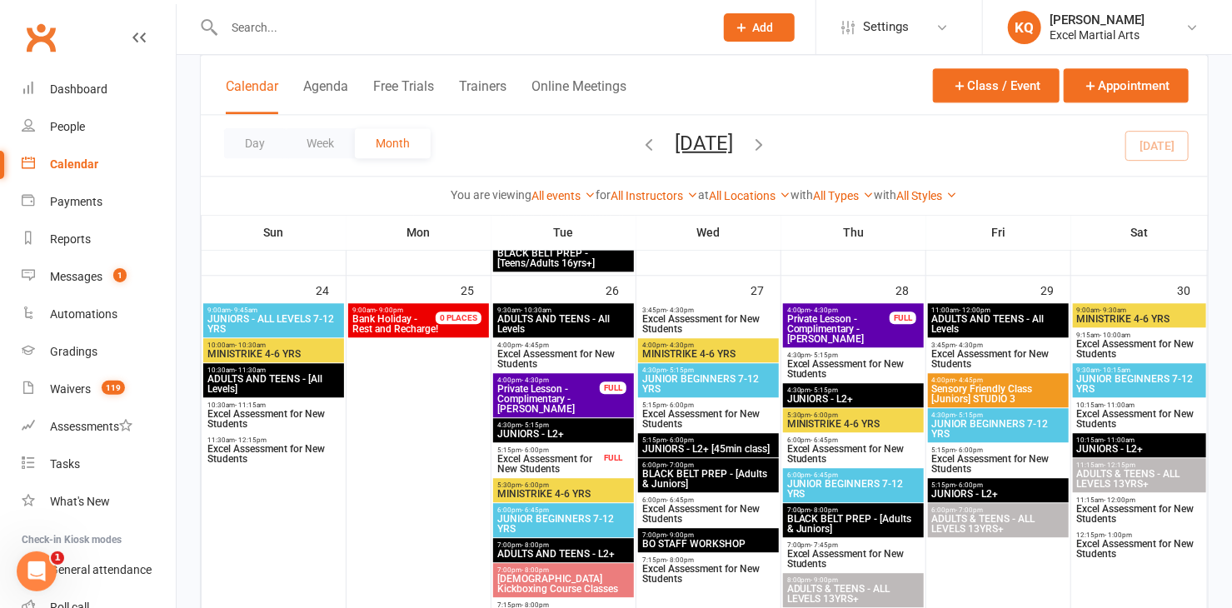 The image size is (1232, 608). What do you see at coordinates (274, 232) in the screenshot?
I see `th: Sun` at bounding box center [274, 232].